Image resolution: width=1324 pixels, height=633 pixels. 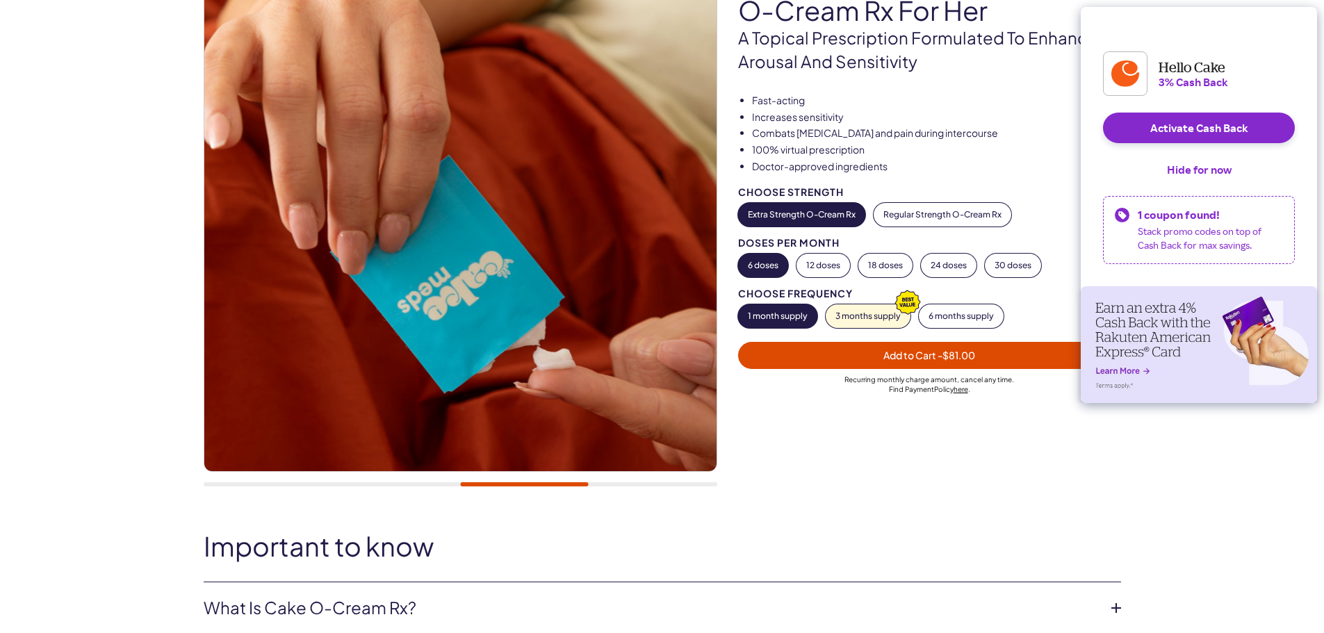 I want to click on div: Choose Frequency, so click(x=929, y=293).